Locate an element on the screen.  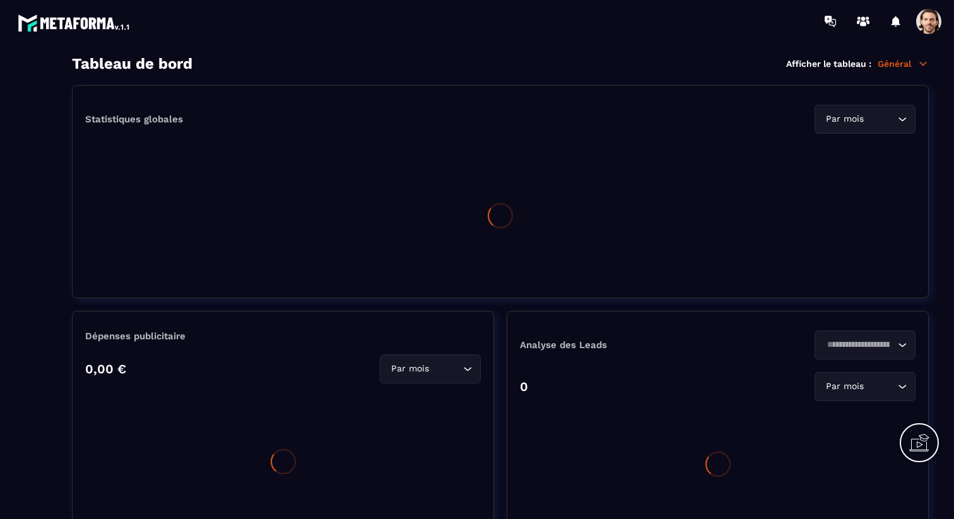
p: Général is located at coordinates (903, 64).